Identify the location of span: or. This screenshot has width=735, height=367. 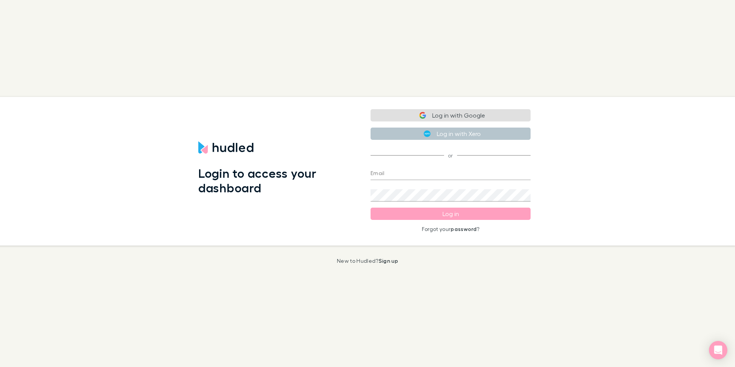
(451, 155).